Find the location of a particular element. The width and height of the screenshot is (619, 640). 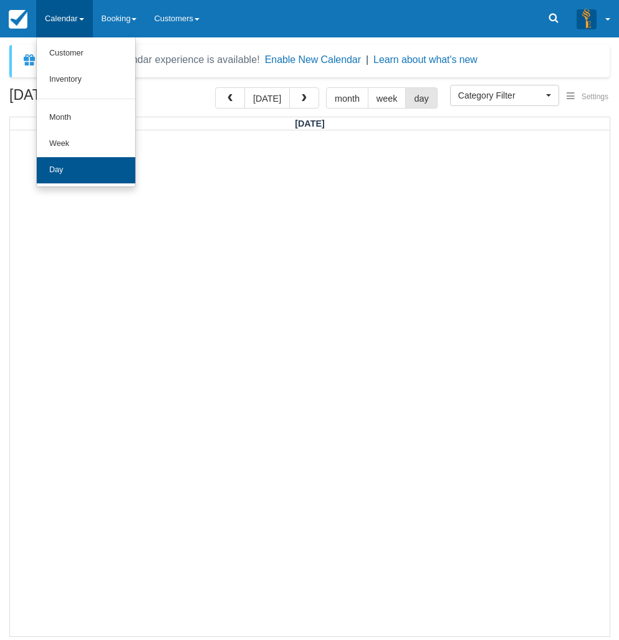

a: Learn about what's new is located at coordinates (425, 59).